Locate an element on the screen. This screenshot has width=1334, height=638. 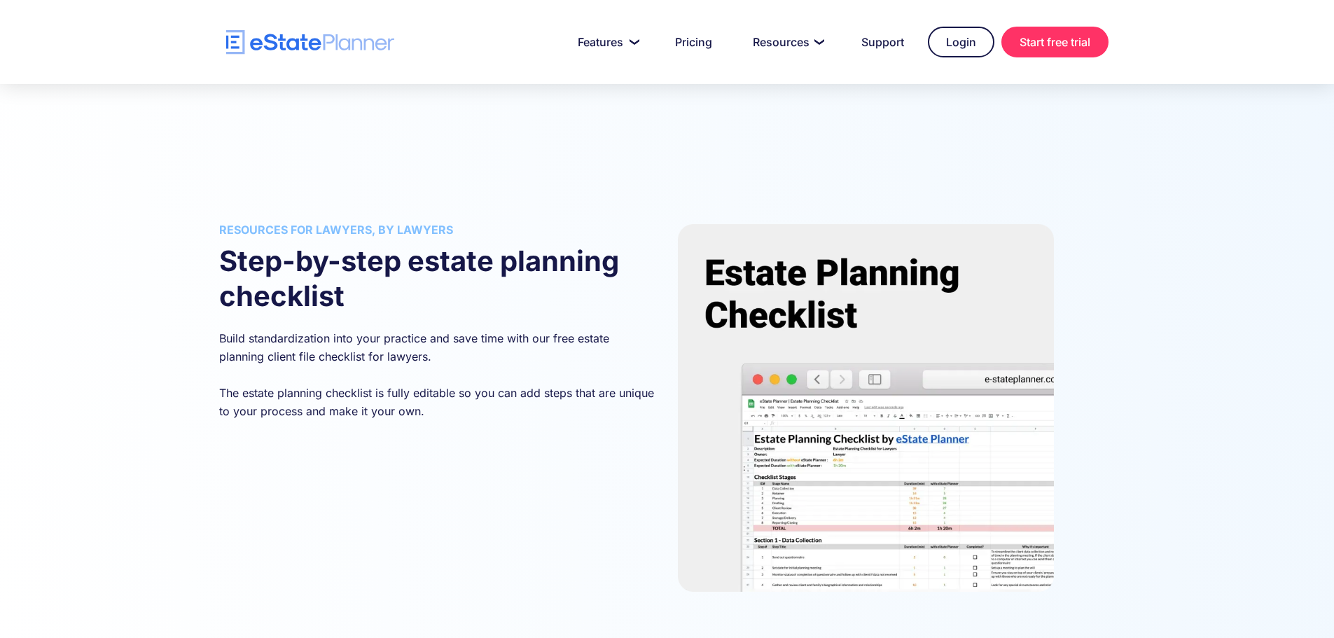
a: Resources is located at coordinates (787, 42).